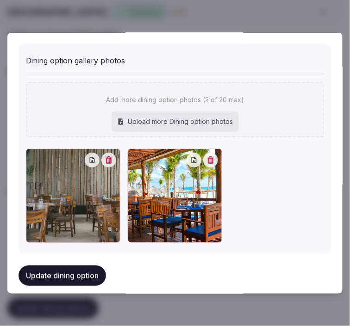 The height and width of the screenshot is (326, 350). Describe the element at coordinates (175, 100) in the screenshot. I see `p: Add more dining option photos (2 of 20 max)` at that location.